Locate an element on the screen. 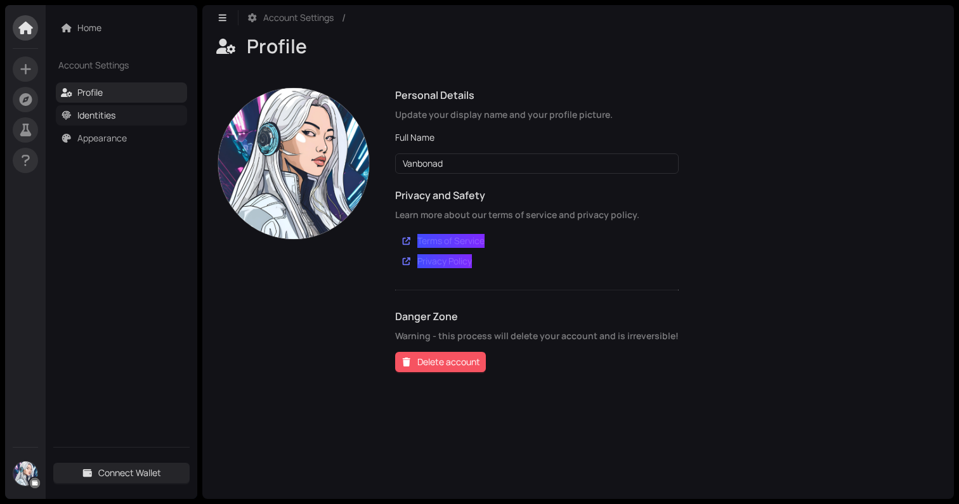 The image size is (959, 504). a: Home is located at coordinates (89, 27).